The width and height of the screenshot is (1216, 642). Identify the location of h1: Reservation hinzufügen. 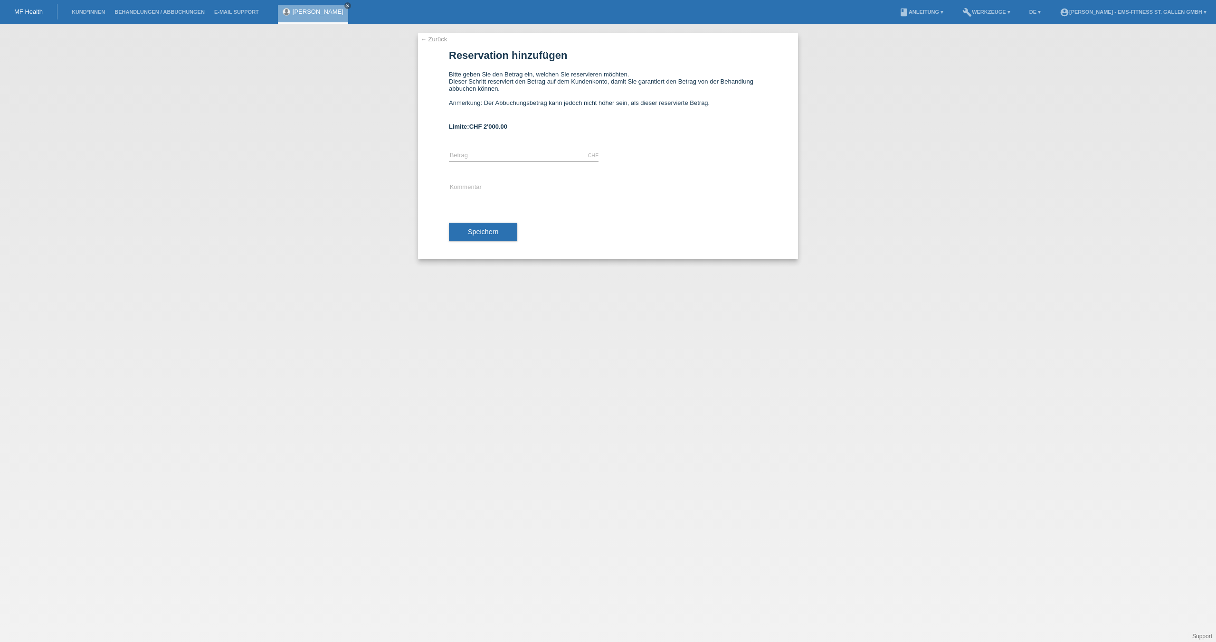
(608, 55).